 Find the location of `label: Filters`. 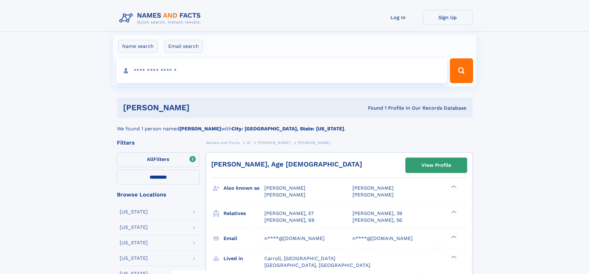

label: Filters is located at coordinates (158, 160).